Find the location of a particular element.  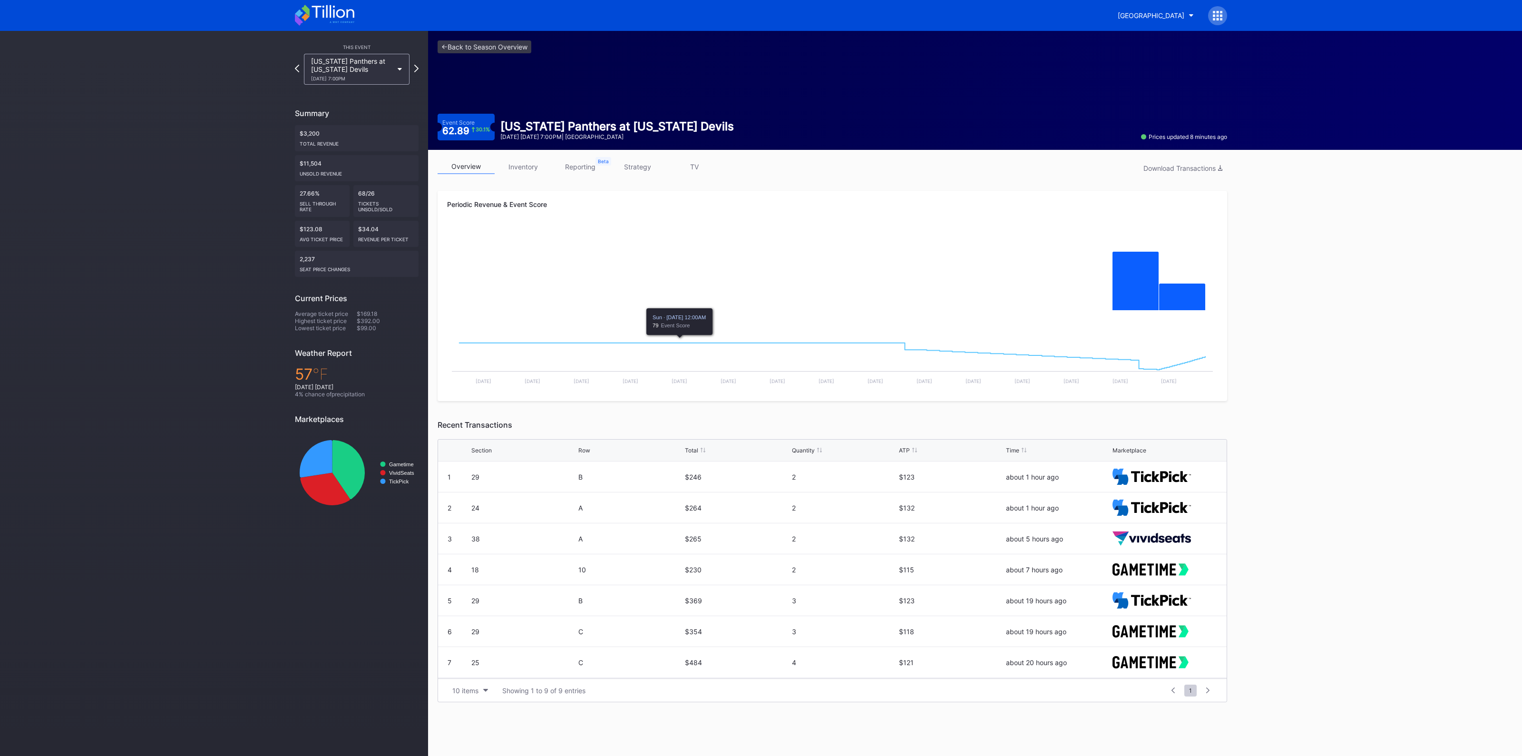

div: $392.00 is located at coordinates (388, 321).